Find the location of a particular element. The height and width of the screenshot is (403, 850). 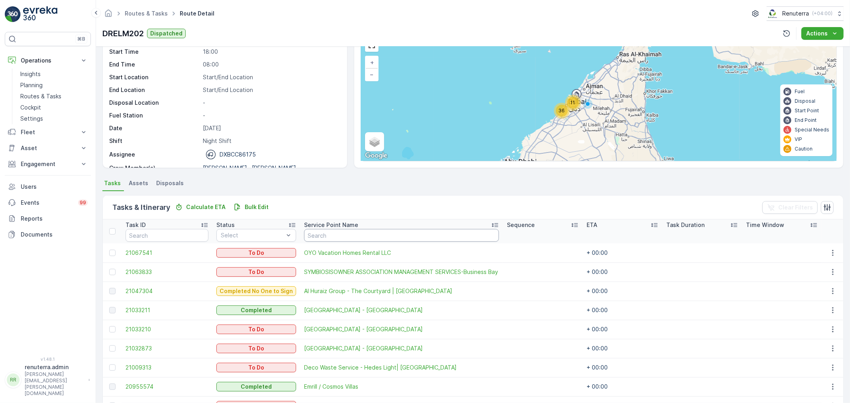

p: Time Window is located at coordinates (765, 225).